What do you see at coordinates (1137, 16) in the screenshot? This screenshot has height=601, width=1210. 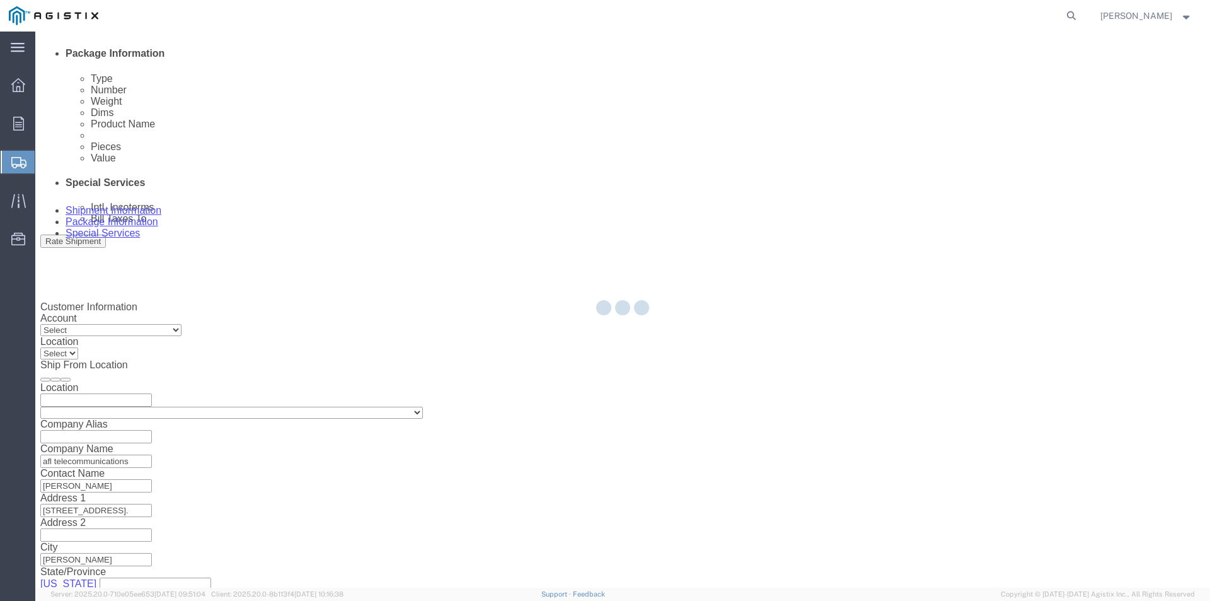 I see `span: David Landers` at bounding box center [1137, 16].